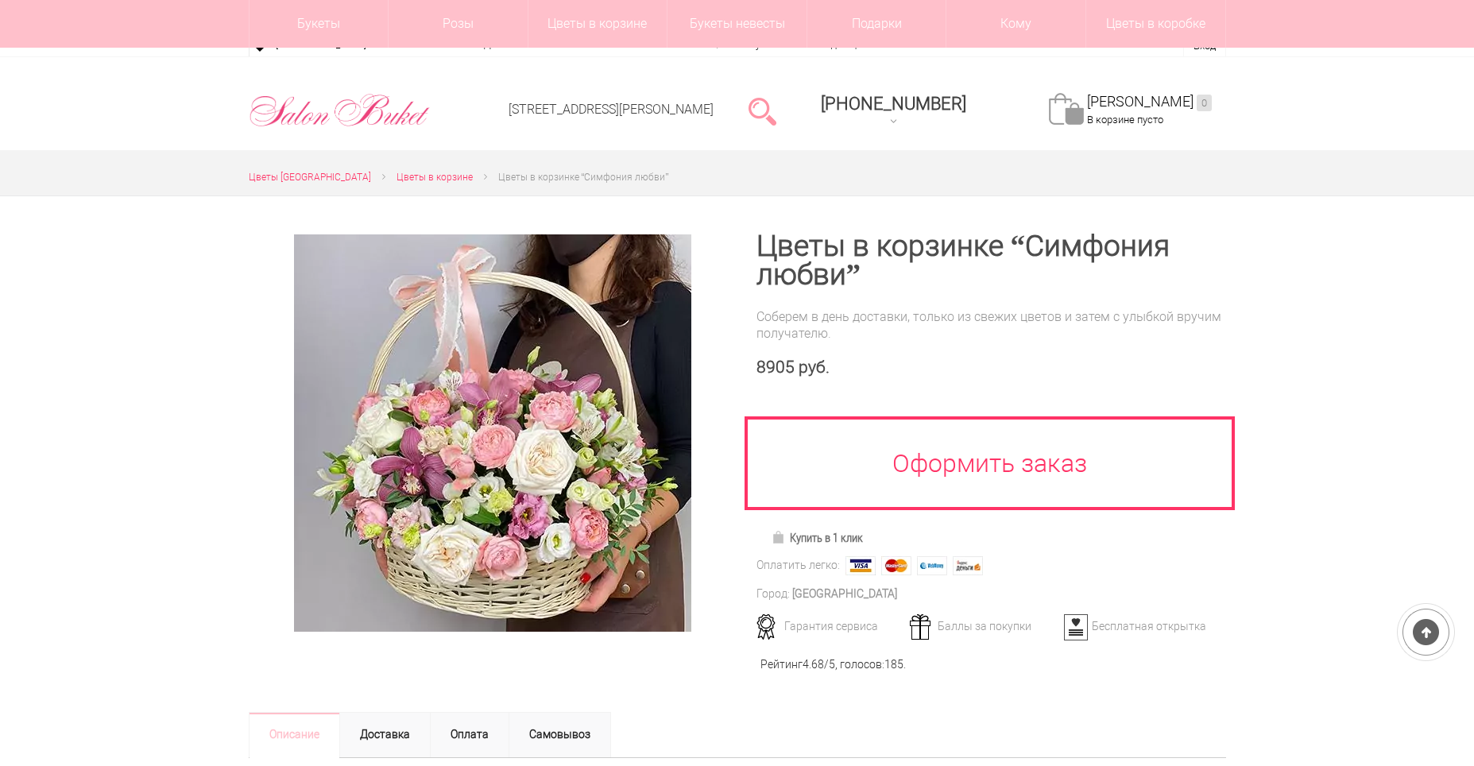 The height and width of the screenshot is (766, 1474). Describe the element at coordinates (829, 626) in the screenshot. I see `div: Гарантия сервиса` at that location.